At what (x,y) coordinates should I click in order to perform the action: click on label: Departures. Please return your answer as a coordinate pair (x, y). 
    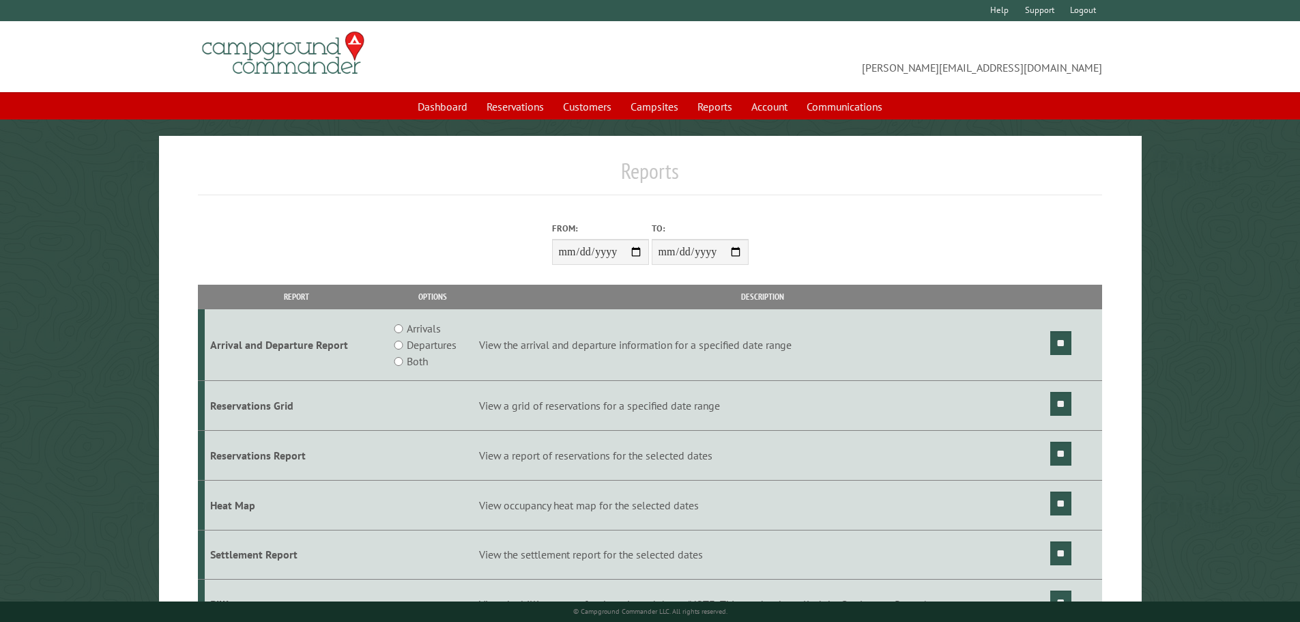
    Looking at the image, I should click on (431, 345).